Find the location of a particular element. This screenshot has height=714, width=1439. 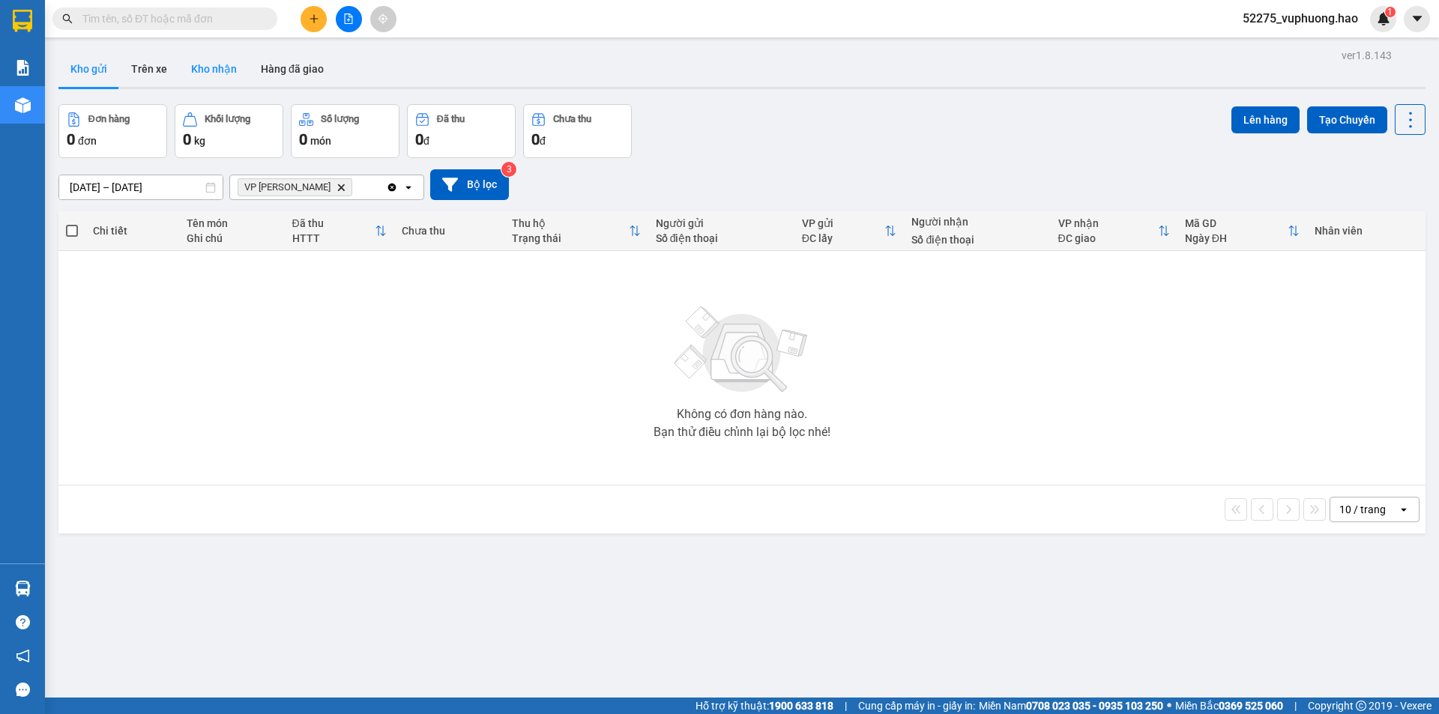

span: file-add is located at coordinates (348, 19).